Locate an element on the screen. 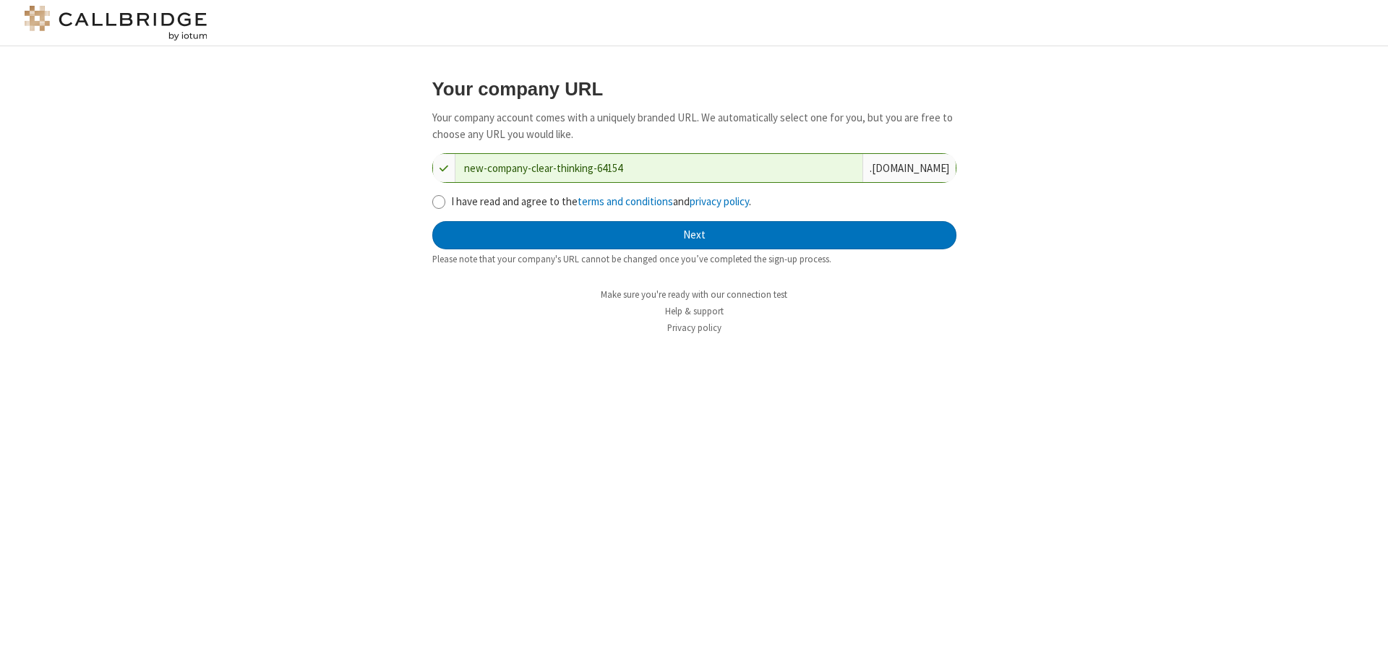  a: privacy policy is located at coordinates (719, 201).